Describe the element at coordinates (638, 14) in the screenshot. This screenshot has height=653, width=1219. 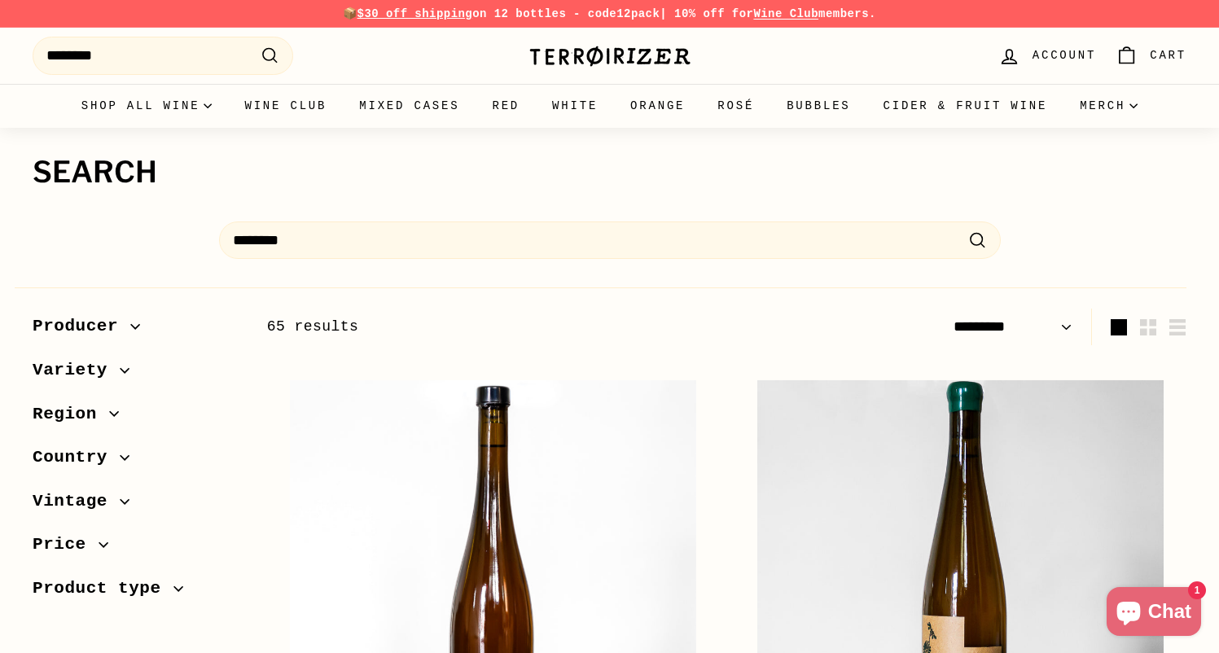
I see `strong: 12pack` at that location.